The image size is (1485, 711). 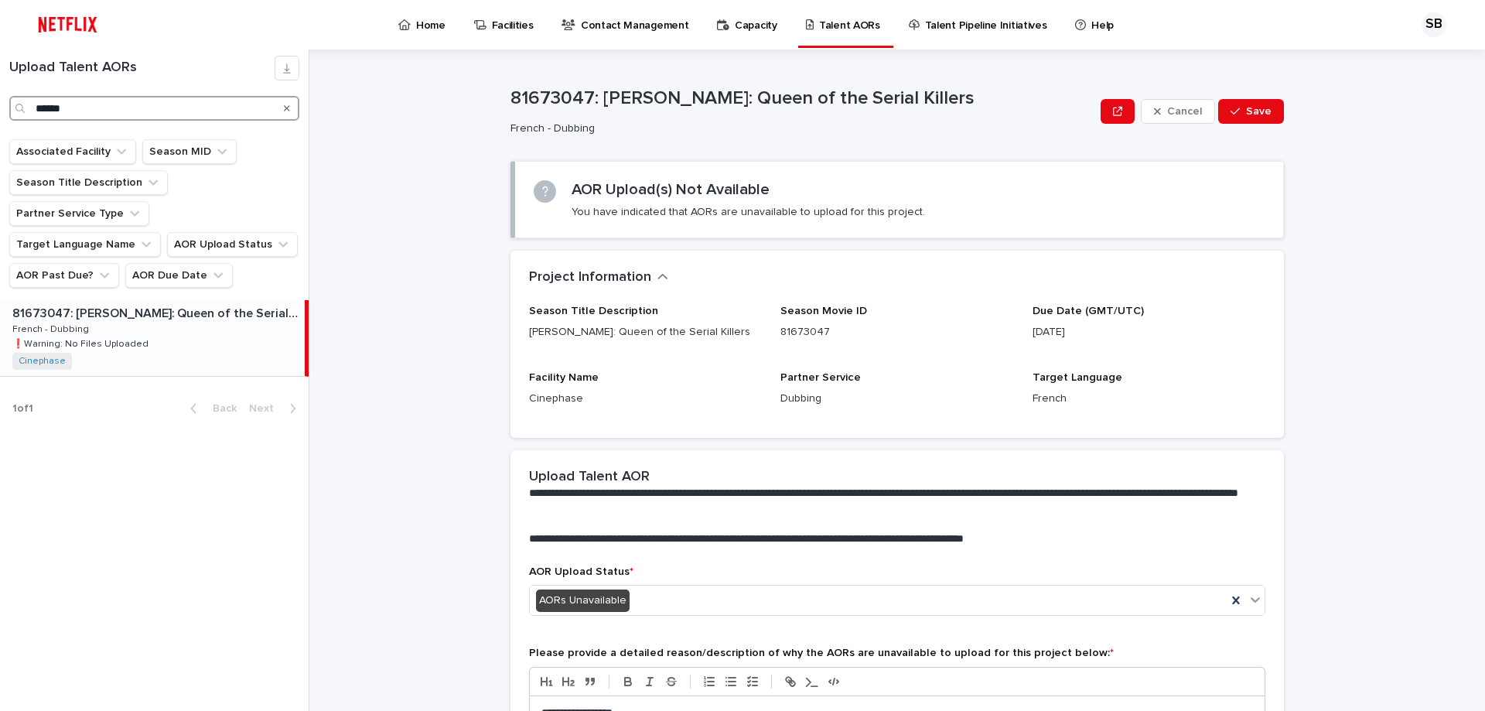 I want to click on div: AORs Unavailable, so click(x=582, y=600).